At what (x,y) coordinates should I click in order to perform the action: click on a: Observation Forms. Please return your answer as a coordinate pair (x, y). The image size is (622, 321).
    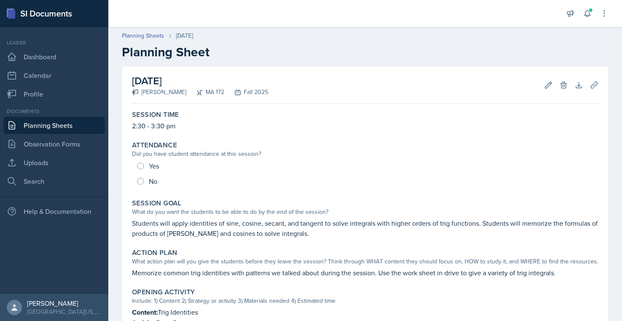
    Looking at the image, I should click on (54, 144).